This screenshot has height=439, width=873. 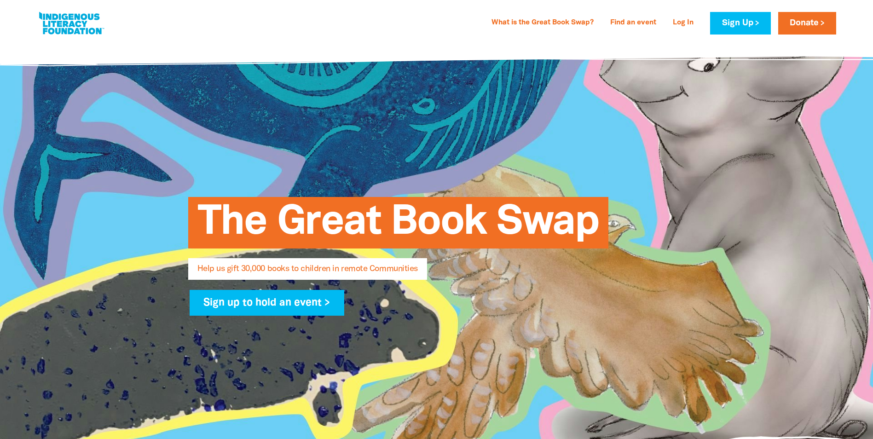 What do you see at coordinates (683, 23) in the screenshot?
I see `a: Log In` at bounding box center [683, 23].